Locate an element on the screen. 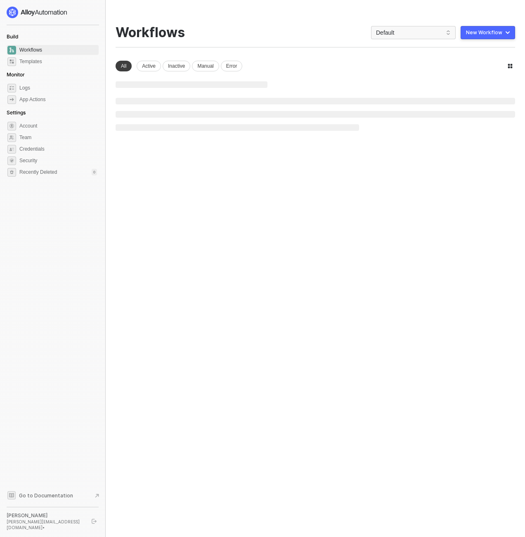 Image resolution: width=525 pixels, height=537 pixels. span: Security is located at coordinates (58, 161).